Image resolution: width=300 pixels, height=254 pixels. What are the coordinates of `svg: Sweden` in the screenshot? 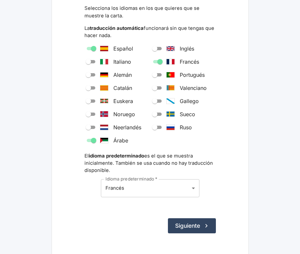 It's located at (170, 114).